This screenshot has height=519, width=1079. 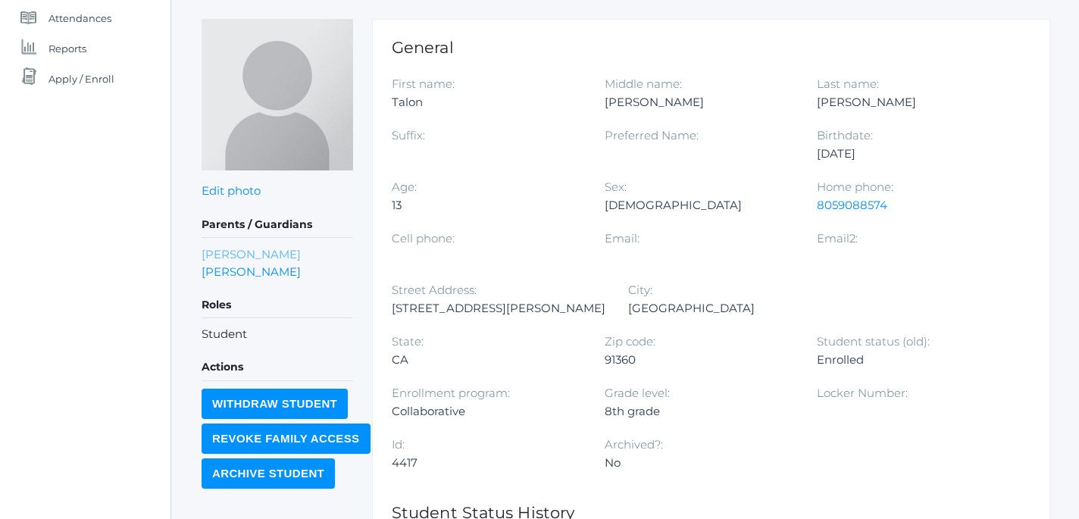 I want to click on label: Locker Number:, so click(x=862, y=392).